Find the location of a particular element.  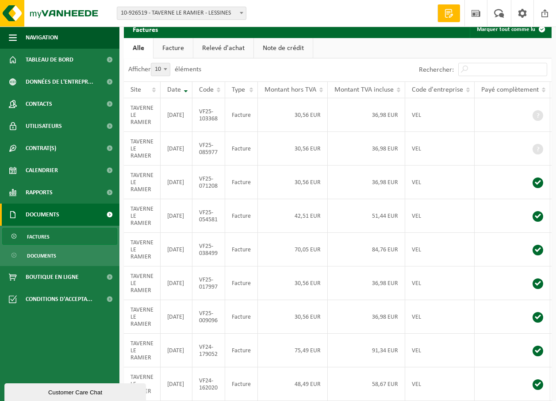

span: Conditions d'accepta... is located at coordinates (59, 299).